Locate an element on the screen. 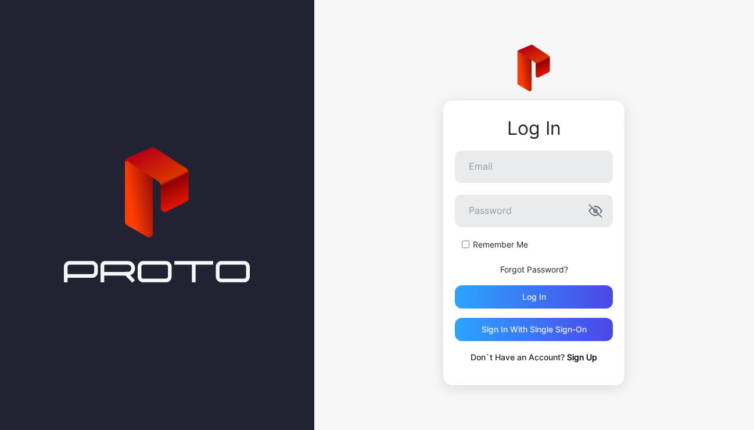 This screenshot has height=430, width=754. div: Log In is located at coordinates (534, 128).